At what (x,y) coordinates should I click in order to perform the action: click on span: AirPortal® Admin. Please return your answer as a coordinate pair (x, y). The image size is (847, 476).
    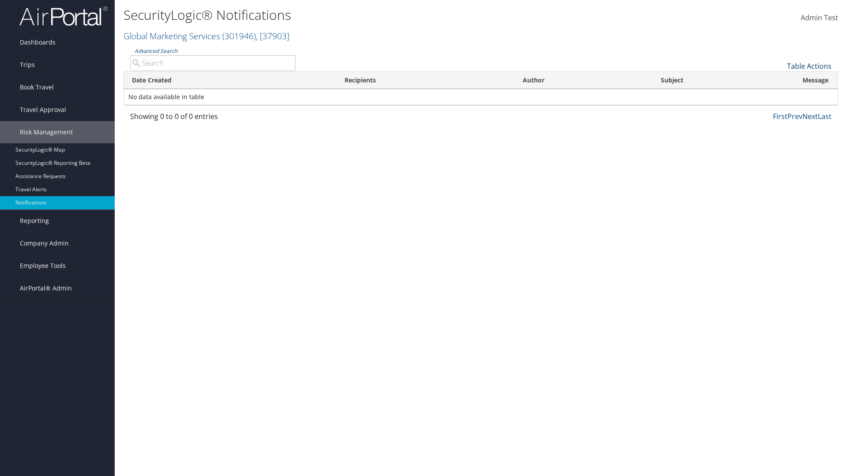
    Looking at the image, I should click on (46, 288).